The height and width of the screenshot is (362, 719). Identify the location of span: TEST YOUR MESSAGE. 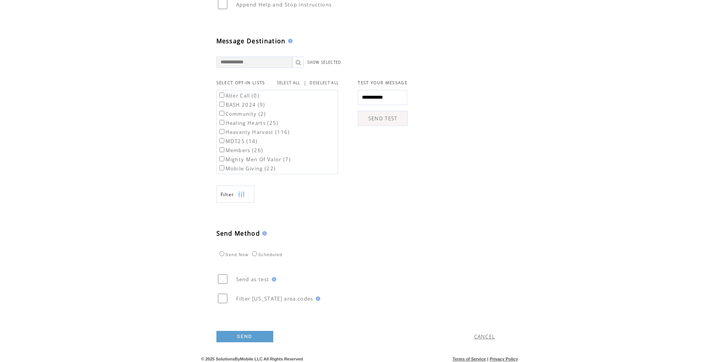
(382, 83).